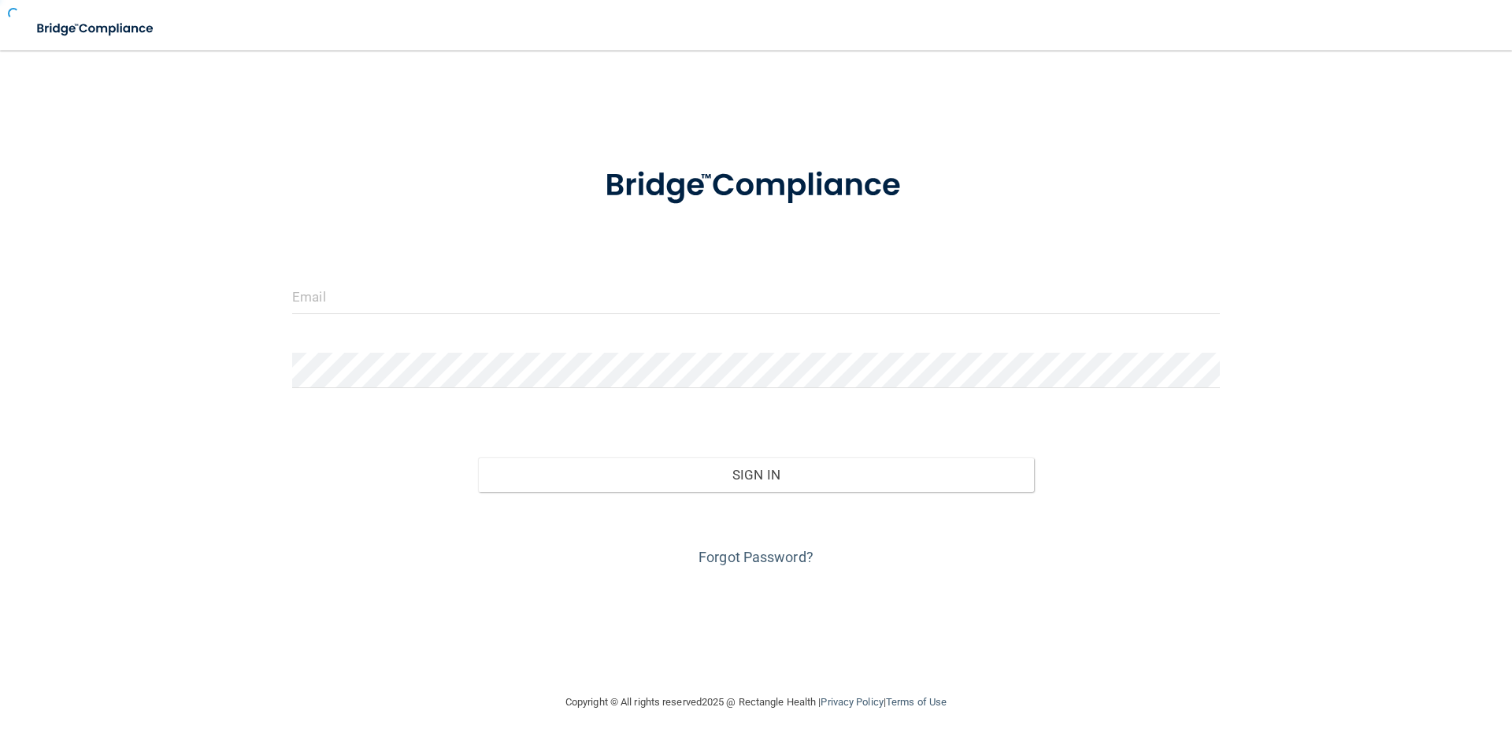  What do you see at coordinates (756, 475) in the screenshot?
I see `button: Sign In` at bounding box center [756, 475].